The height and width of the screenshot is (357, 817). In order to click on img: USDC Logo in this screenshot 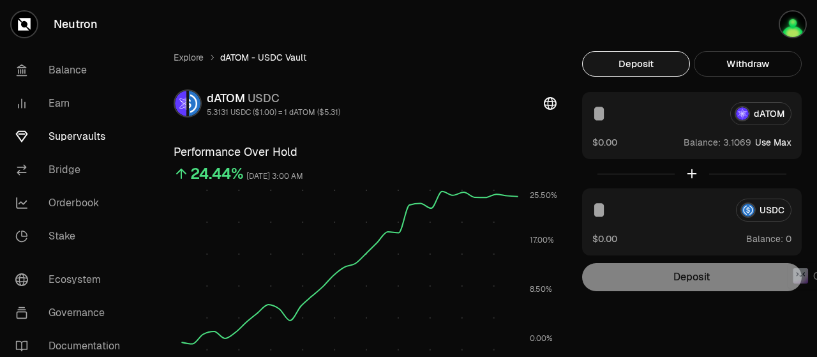, I will do `click(195, 103)`.